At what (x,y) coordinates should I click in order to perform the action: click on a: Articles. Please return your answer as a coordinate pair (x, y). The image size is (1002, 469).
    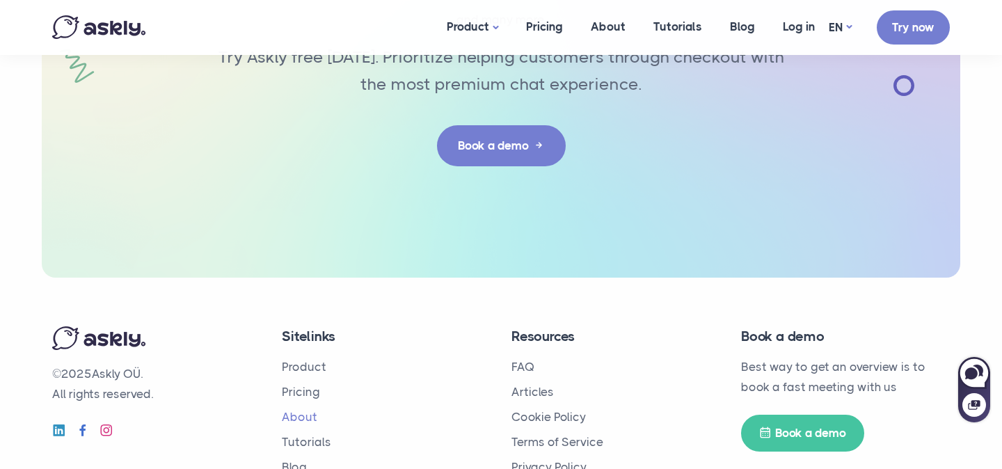
    Looking at the image, I should click on (532, 392).